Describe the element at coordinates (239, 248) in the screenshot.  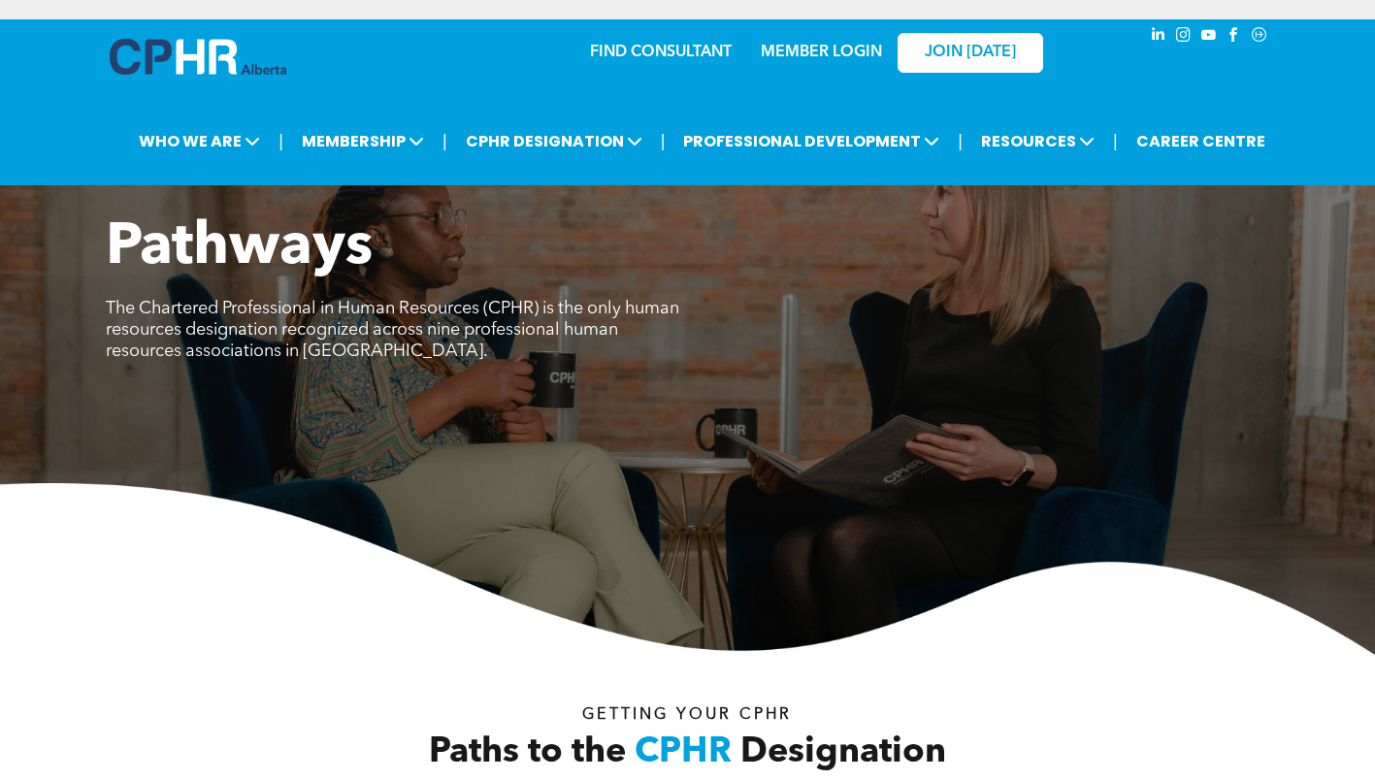
I see `span: Pathways` at that location.